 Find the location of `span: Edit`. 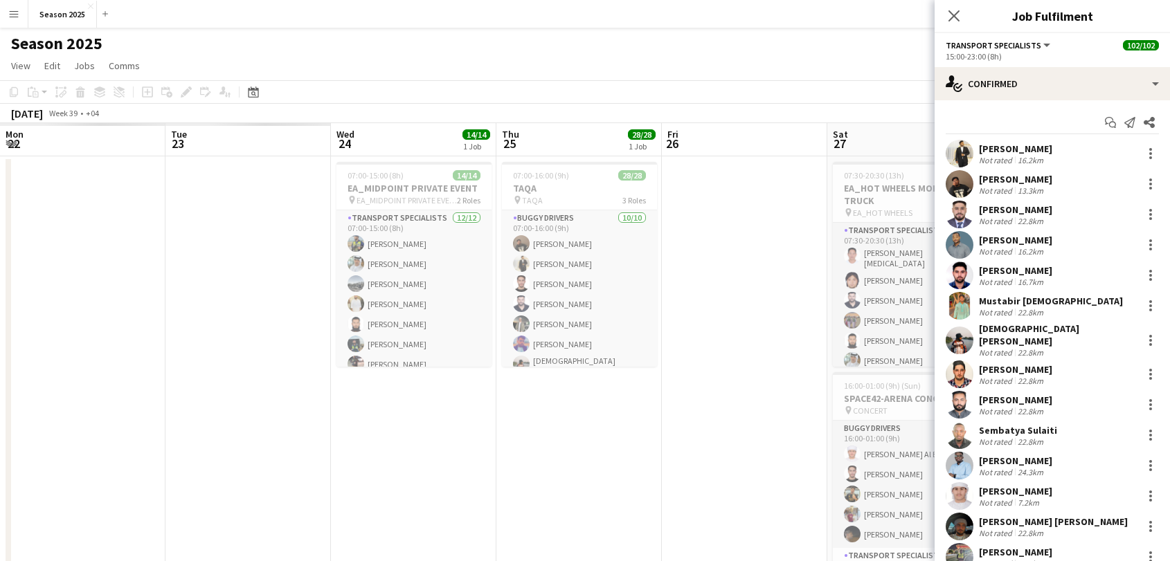

span: Edit is located at coordinates (52, 66).